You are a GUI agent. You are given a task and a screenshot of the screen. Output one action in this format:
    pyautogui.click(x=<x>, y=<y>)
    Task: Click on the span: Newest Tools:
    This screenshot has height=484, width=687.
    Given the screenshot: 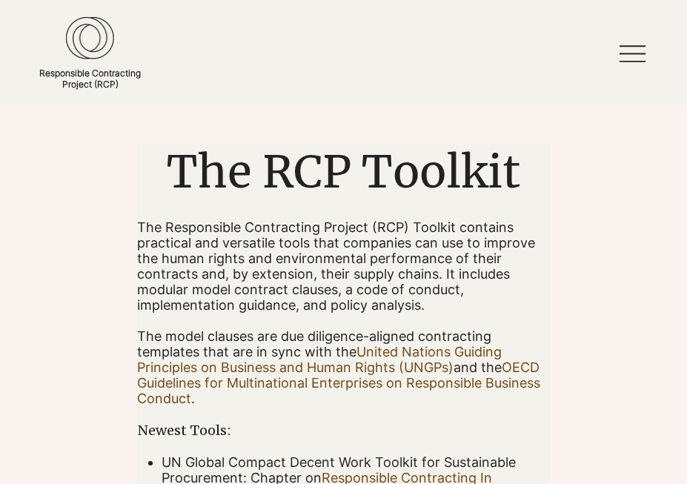 What is the action you would take?
    pyautogui.click(x=184, y=430)
    